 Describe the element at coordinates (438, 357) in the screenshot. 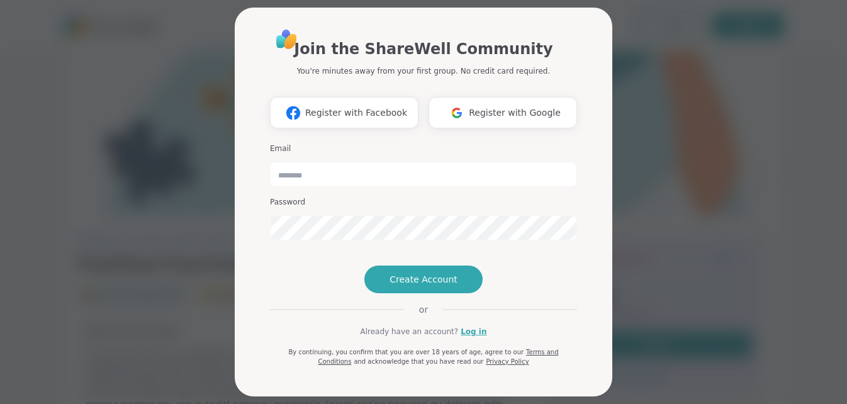

I see `a: Terms and Conditions` at that location.